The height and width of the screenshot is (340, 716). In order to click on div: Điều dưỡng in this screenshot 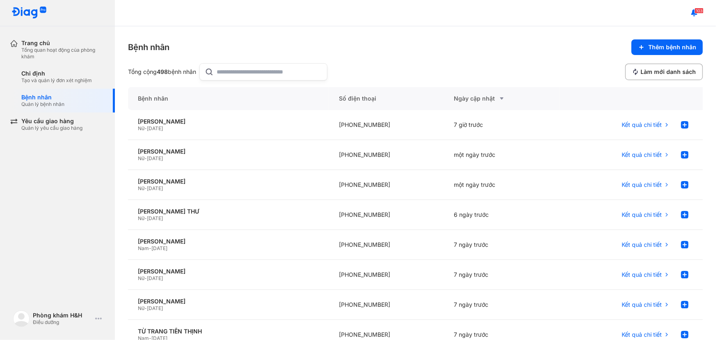, I will do `click(62, 322)`.